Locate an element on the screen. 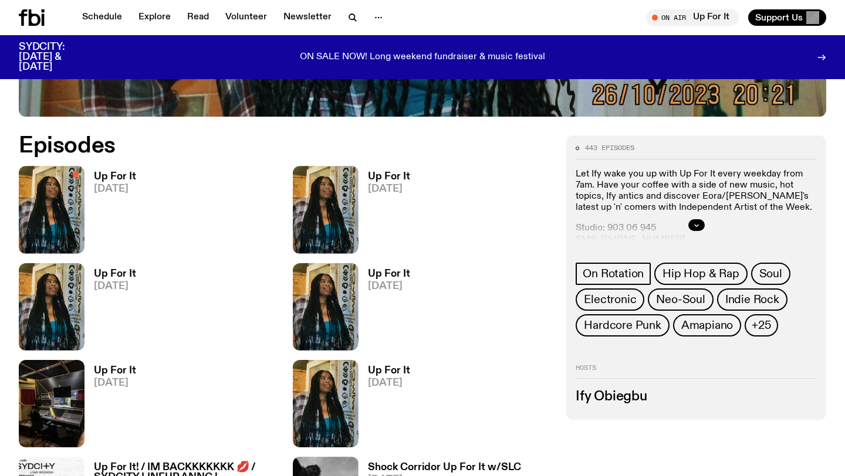 The height and width of the screenshot is (476, 845). span: Hip Hop & Rap is located at coordinates (701, 274).